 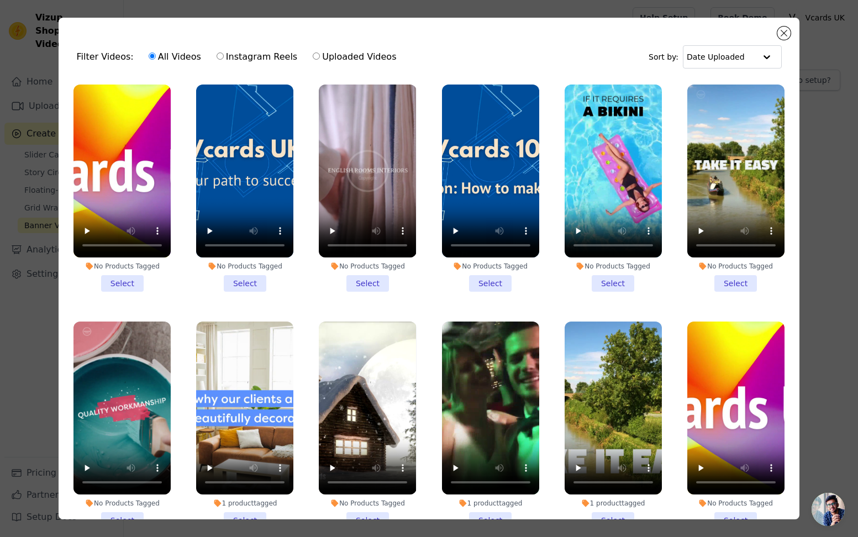 I want to click on label: Instagram Reels, so click(x=257, y=57).